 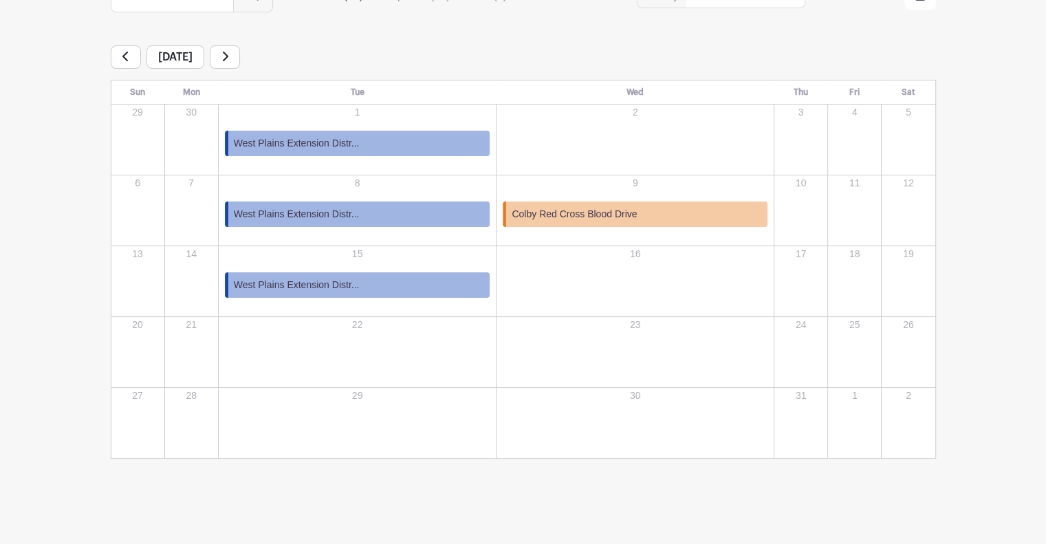 What do you see at coordinates (358, 183) in the screenshot?
I see `p: 8` at bounding box center [358, 183].